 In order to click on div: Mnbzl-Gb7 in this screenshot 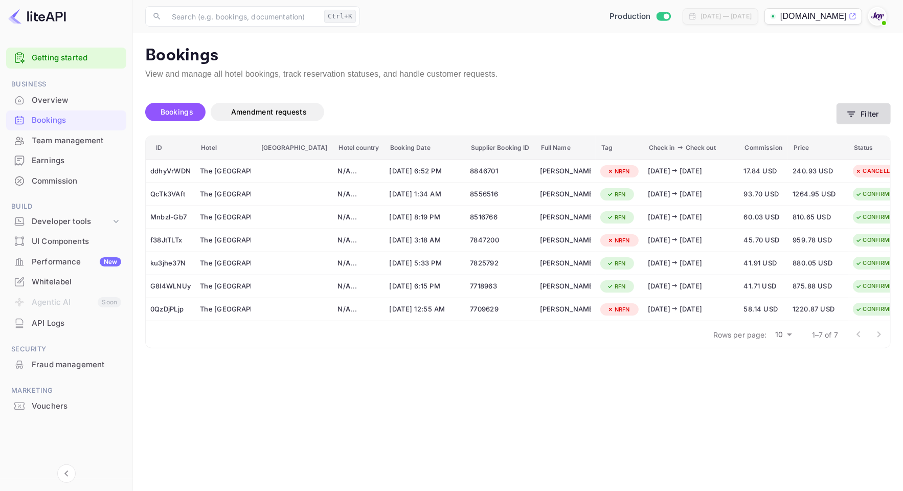, I will do `click(170, 217)`.